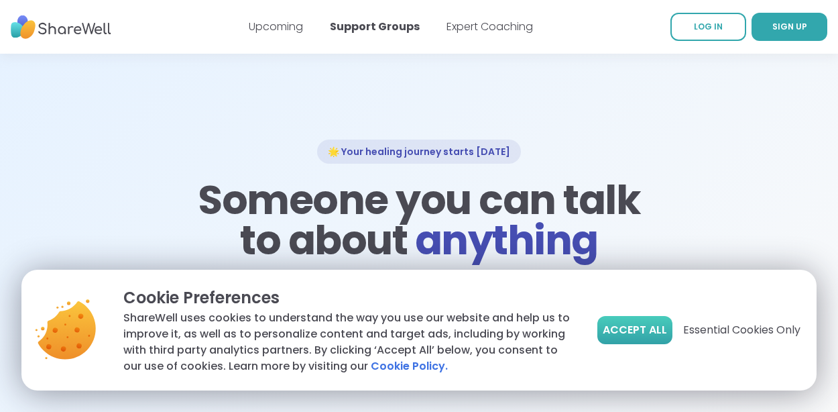 This screenshot has height=412, width=838. Describe the element at coordinates (635, 330) in the screenshot. I see `span: Accept All` at that location.